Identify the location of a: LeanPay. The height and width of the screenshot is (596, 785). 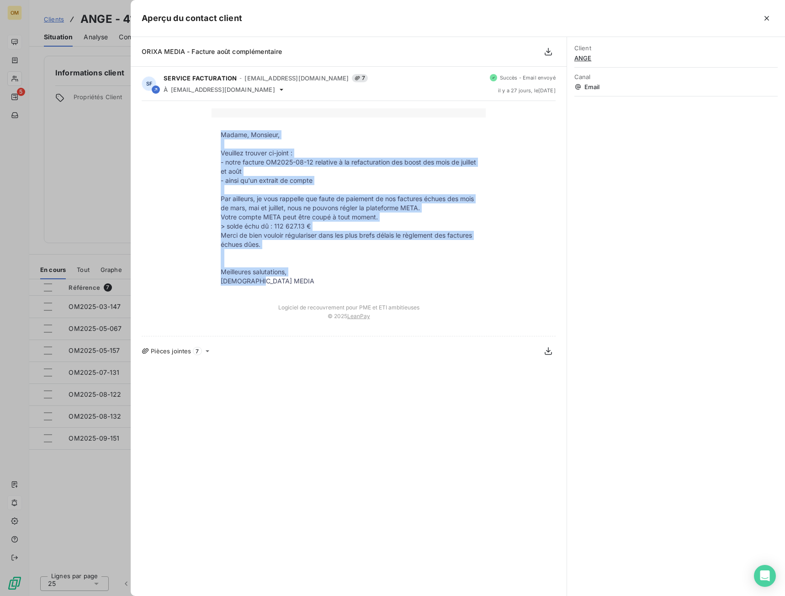
(359, 316).